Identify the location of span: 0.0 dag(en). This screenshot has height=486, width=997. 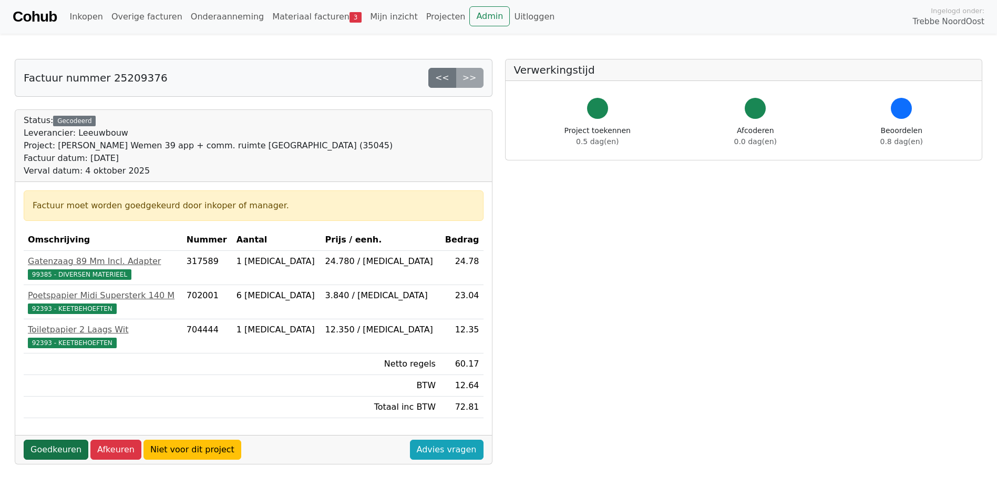
(755, 141).